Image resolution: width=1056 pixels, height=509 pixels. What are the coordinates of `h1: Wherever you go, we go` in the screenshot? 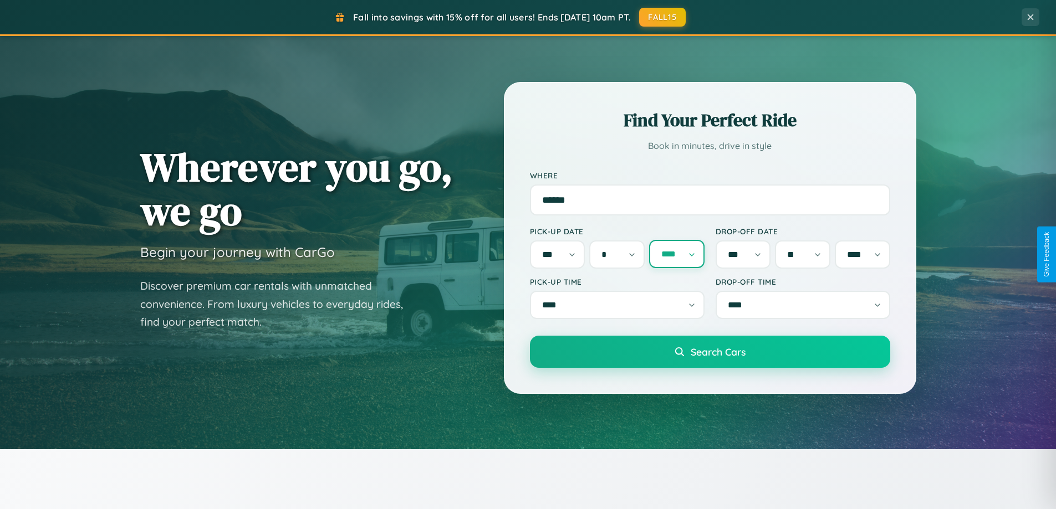 It's located at (296, 189).